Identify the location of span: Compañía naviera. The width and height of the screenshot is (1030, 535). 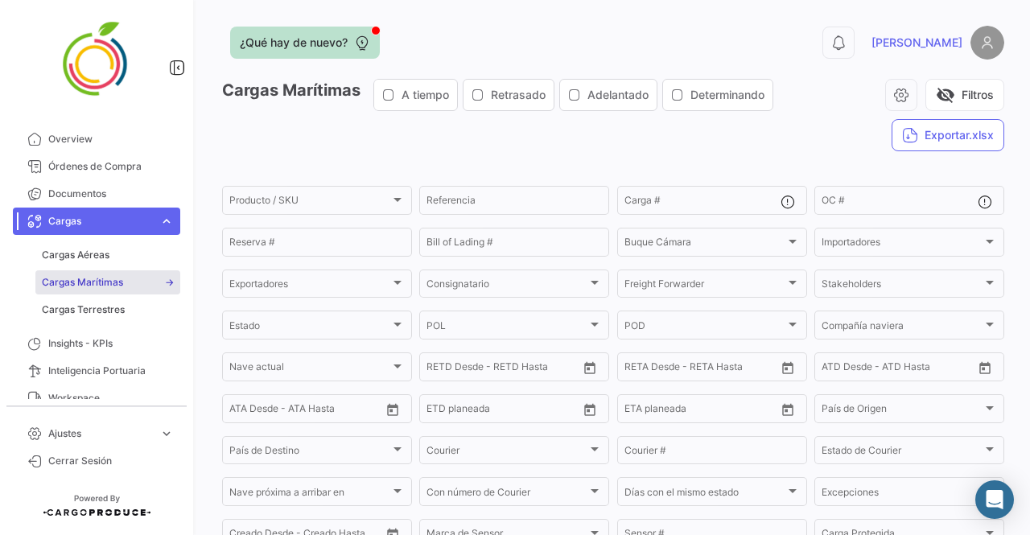
(902, 328).